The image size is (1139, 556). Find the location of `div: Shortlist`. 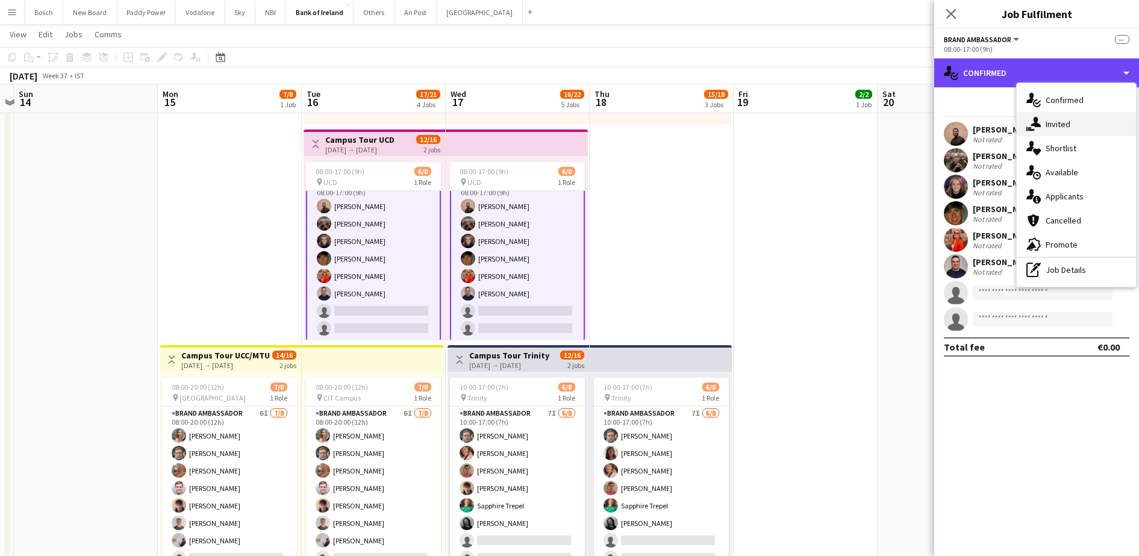

div: Shortlist is located at coordinates (1076, 148).